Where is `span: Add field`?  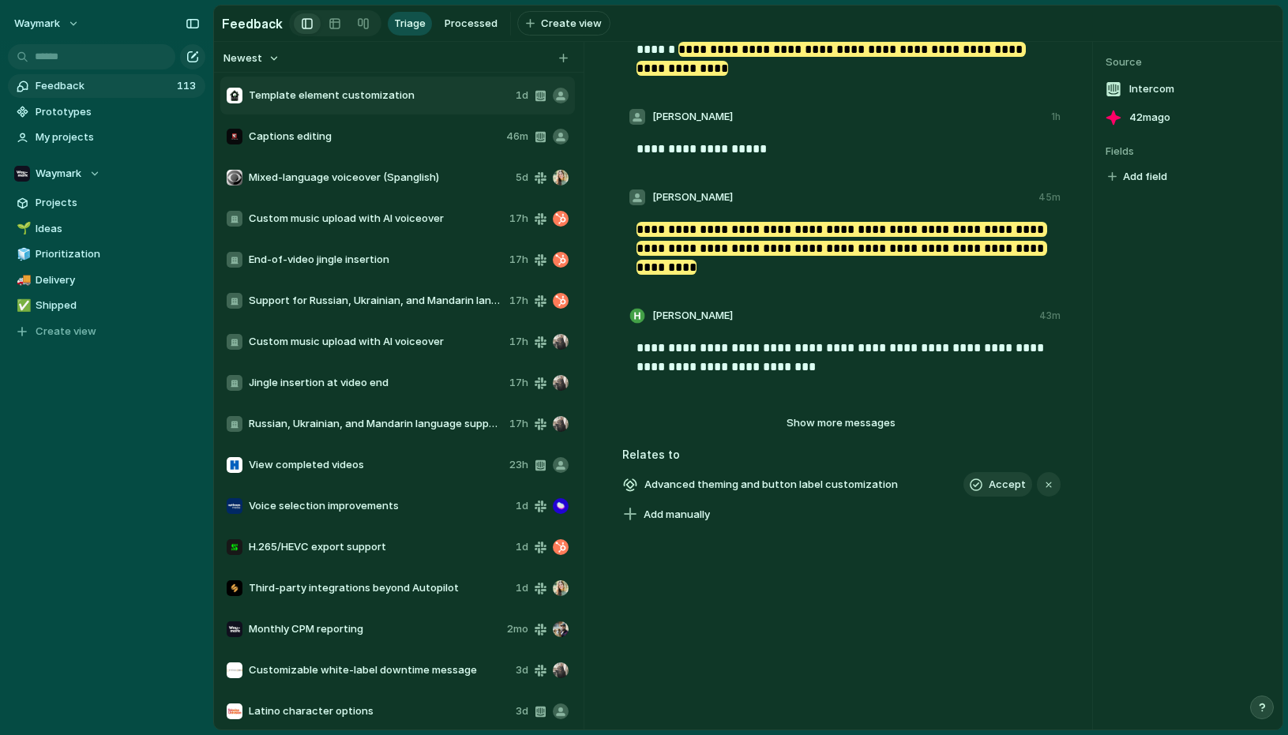 span: Add field is located at coordinates (1145, 177).